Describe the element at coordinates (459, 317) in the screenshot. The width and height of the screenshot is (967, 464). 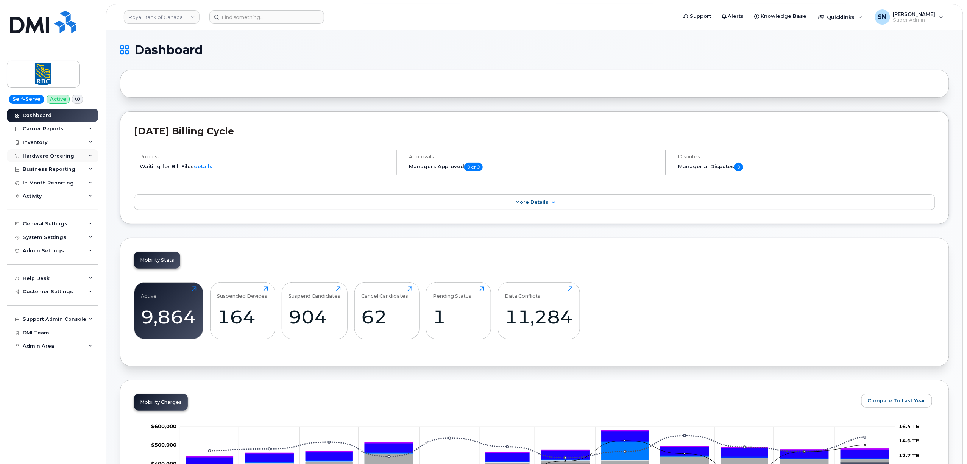
I see `div: 1` at that location.